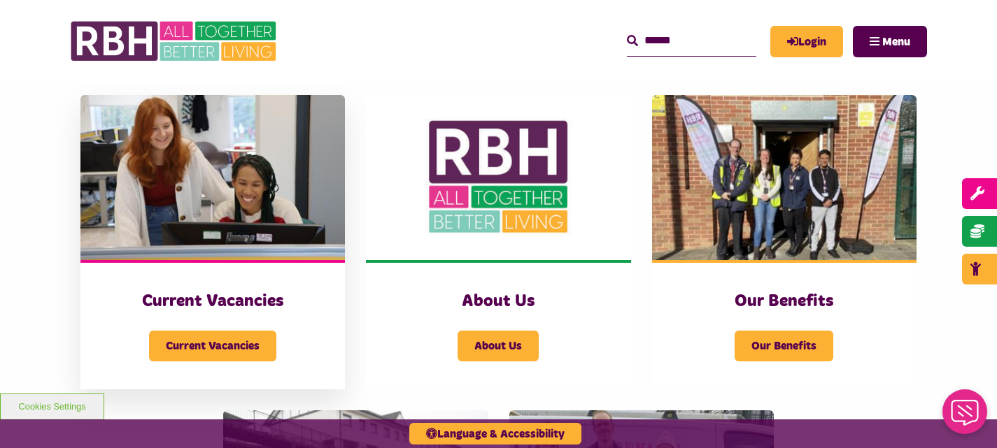  What do you see at coordinates (213, 242) in the screenshot?
I see `a: Current Vacancies Current Vacancies` at bounding box center [213, 242].